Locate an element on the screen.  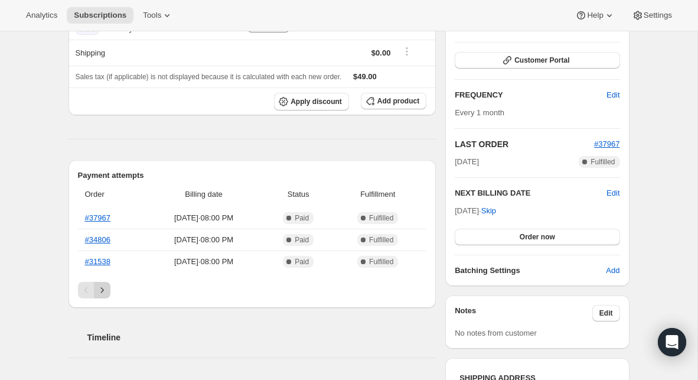
button: Tools is located at coordinates (158, 15).